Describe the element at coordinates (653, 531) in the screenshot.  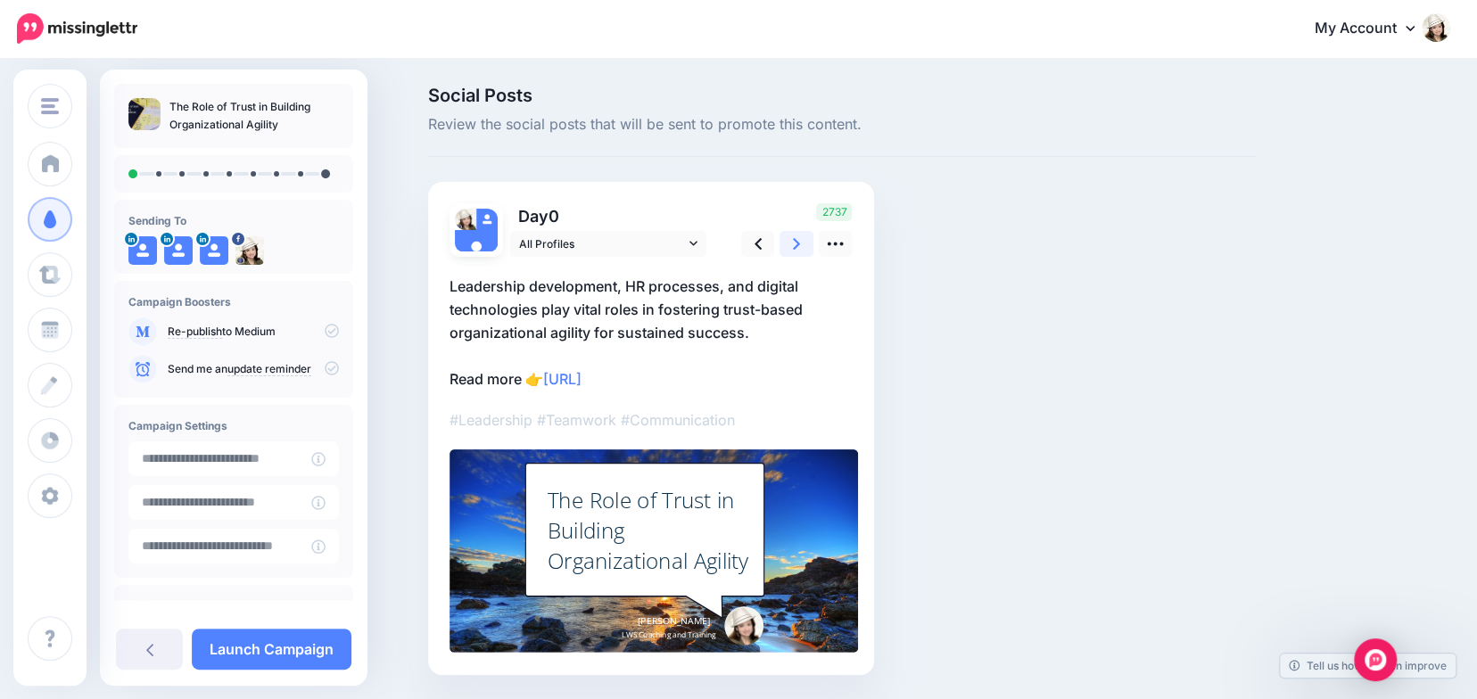
I see `div: The Role of Trust in Building Organizational Agility` at that location.